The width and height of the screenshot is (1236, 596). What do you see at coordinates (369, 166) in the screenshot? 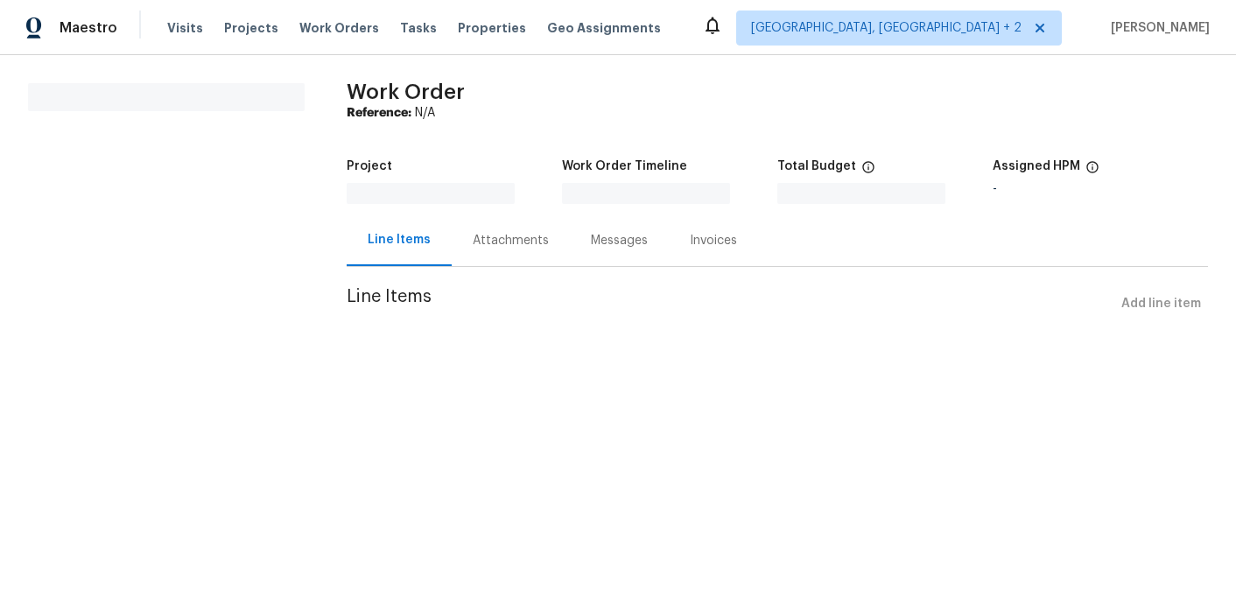
I see `h5: Project` at bounding box center [369, 166].